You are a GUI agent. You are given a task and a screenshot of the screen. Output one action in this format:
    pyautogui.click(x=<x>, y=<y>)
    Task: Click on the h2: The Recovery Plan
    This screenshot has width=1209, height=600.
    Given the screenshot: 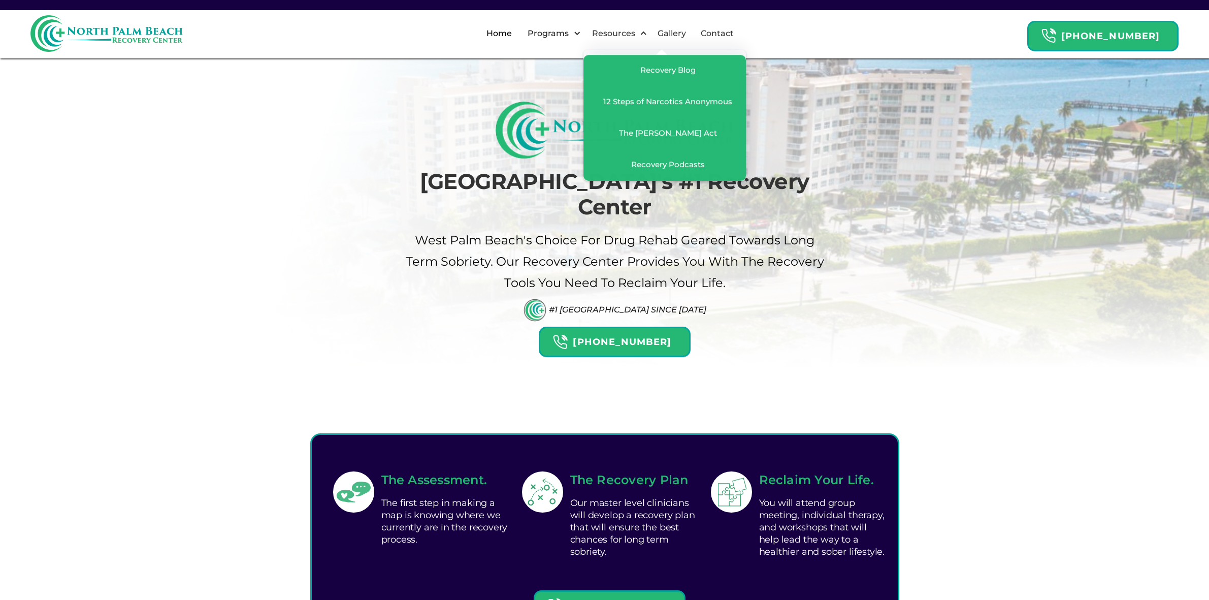 What is the action you would take?
    pyautogui.click(x=634, y=480)
    